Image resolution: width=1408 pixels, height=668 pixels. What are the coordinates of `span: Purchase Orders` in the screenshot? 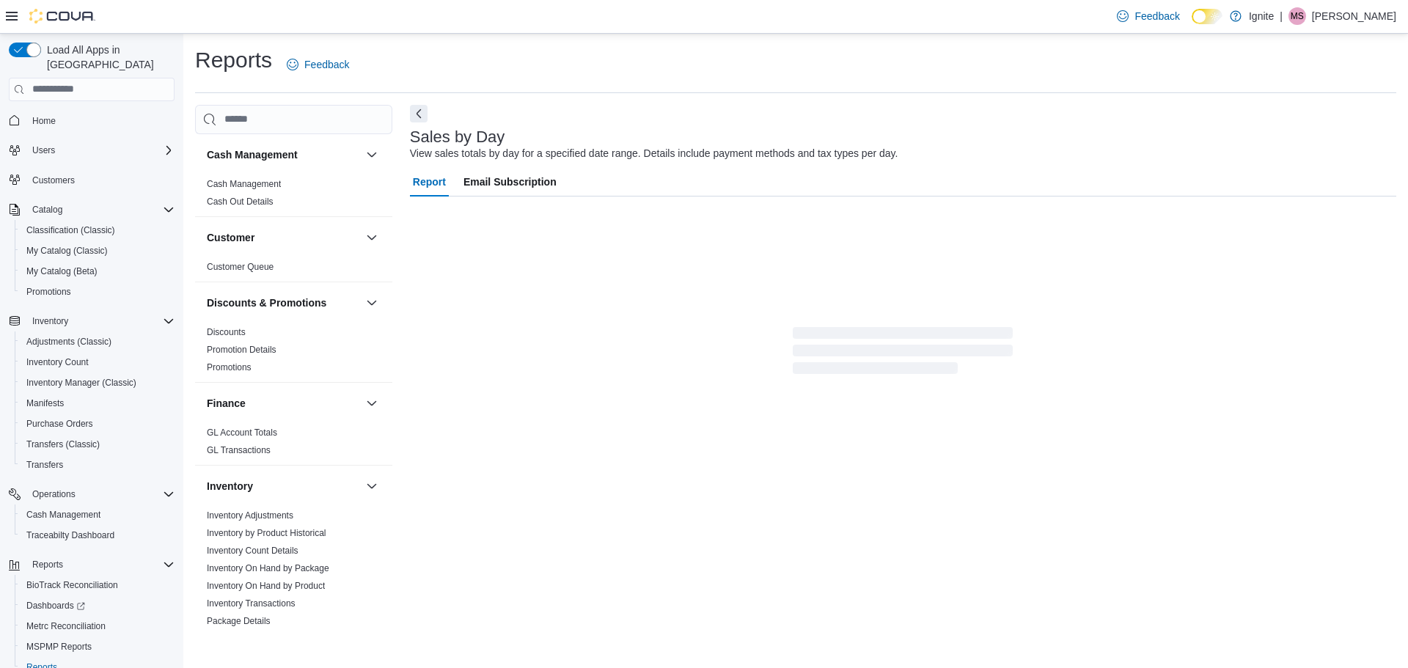 It's located at (59, 424).